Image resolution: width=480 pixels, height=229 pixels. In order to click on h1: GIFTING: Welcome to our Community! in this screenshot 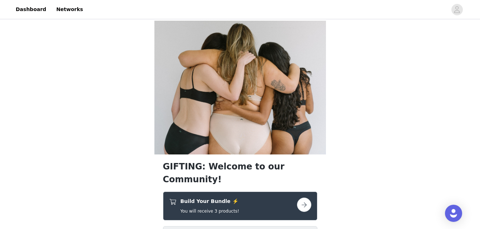, I will do `click(240, 173)`.